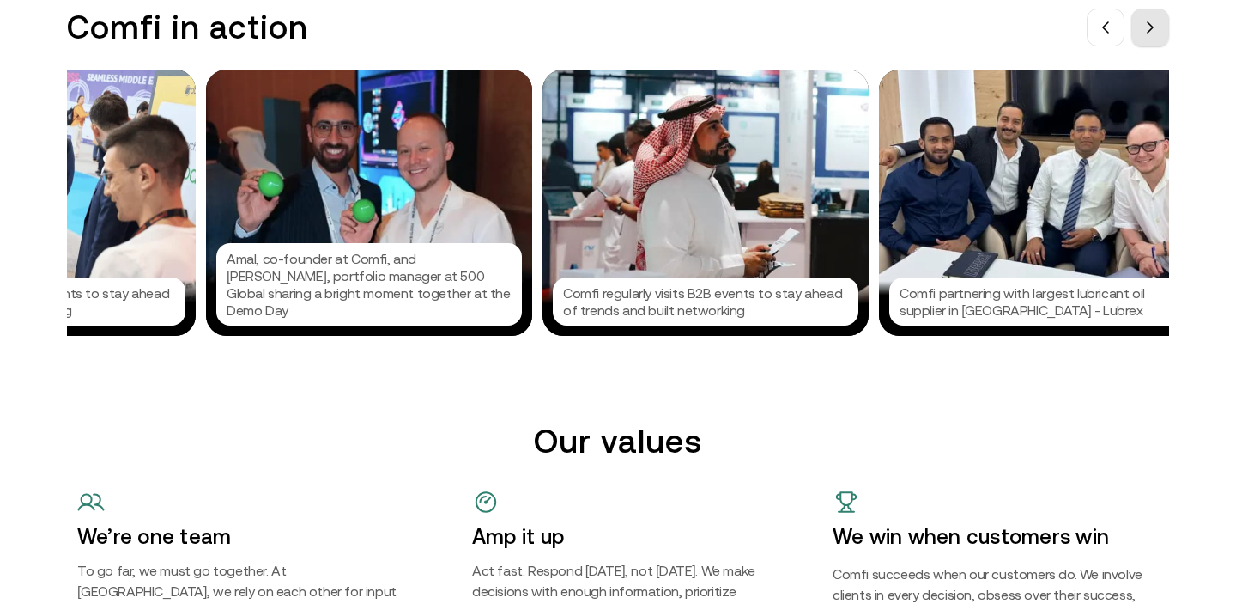 Image resolution: width=1236 pixels, height=604 pixels. What do you see at coordinates (996, 536) in the screenshot?
I see `h4: We win when customers win` at bounding box center [996, 536].